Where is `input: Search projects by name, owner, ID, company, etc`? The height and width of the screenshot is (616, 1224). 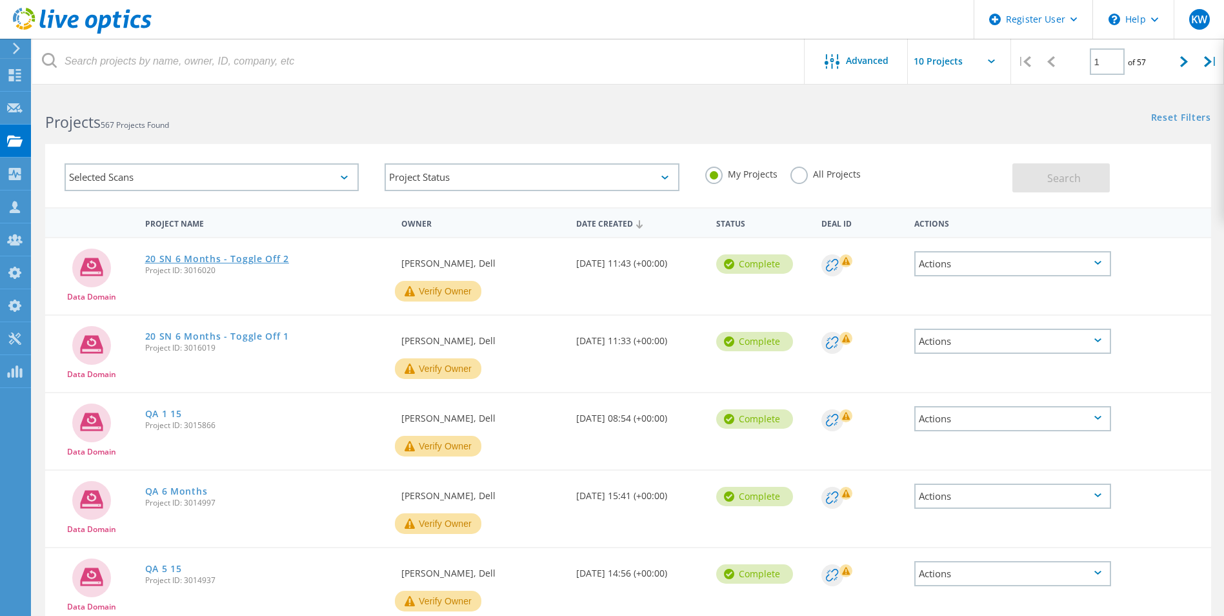 input: Search projects by name, owner, ID, company, etc is located at coordinates (419, 61).